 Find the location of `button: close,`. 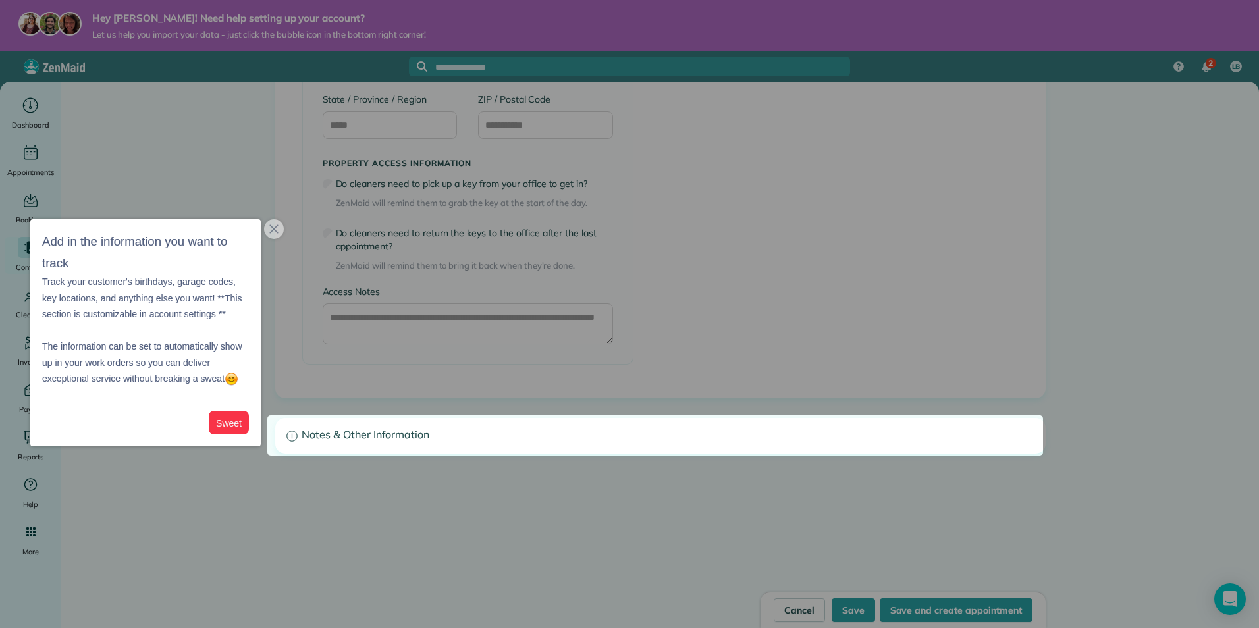

button: close, is located at coordinates (274, 229).